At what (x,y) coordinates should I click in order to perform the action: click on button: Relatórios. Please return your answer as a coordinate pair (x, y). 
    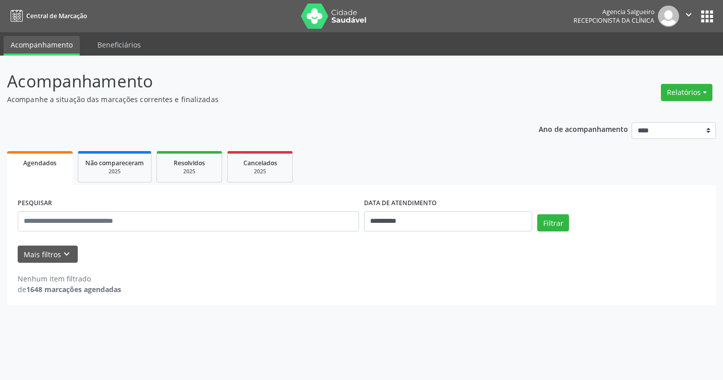
    Looking at the image, I should click on (687, 92).